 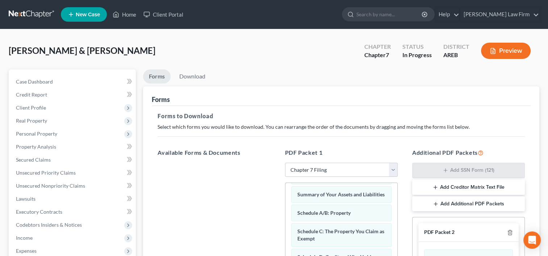 I want to click on span: Client Profile, so click(x=31, y=107).